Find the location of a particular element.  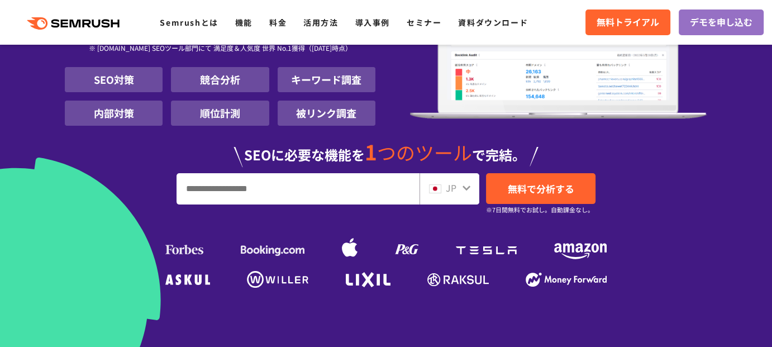

span: 無料トライアル is located at coordinates (628, 22).